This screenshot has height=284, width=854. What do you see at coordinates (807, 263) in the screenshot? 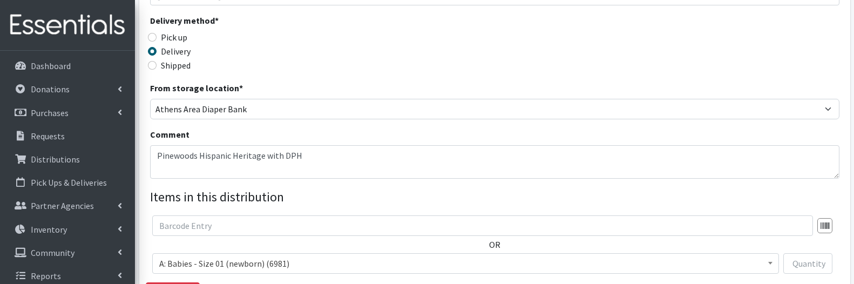
I see `input: Quantity` at bounding box center [807, 263].